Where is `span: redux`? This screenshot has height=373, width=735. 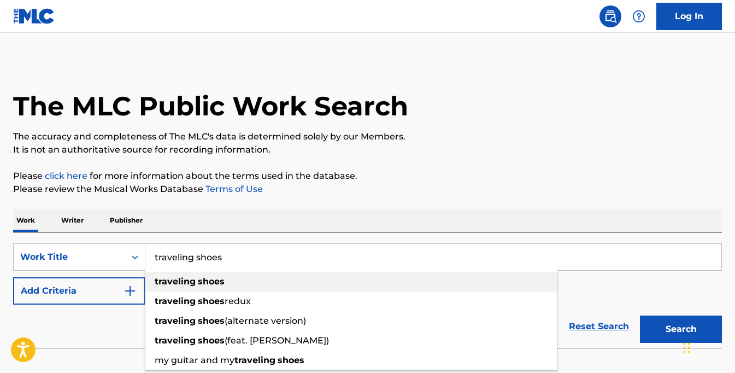 span: redux is located at coordinates (238, 301).